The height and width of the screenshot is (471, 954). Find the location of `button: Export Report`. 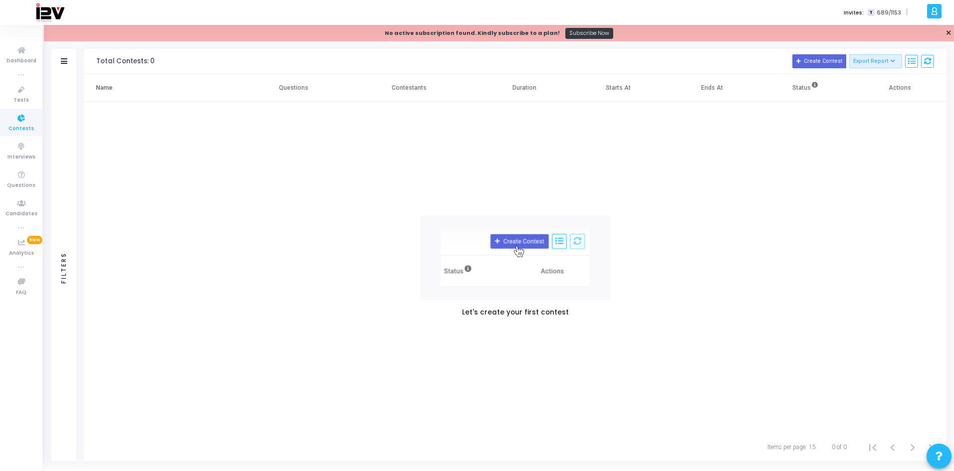

button: Export Report is located at coordinates (875, 61).